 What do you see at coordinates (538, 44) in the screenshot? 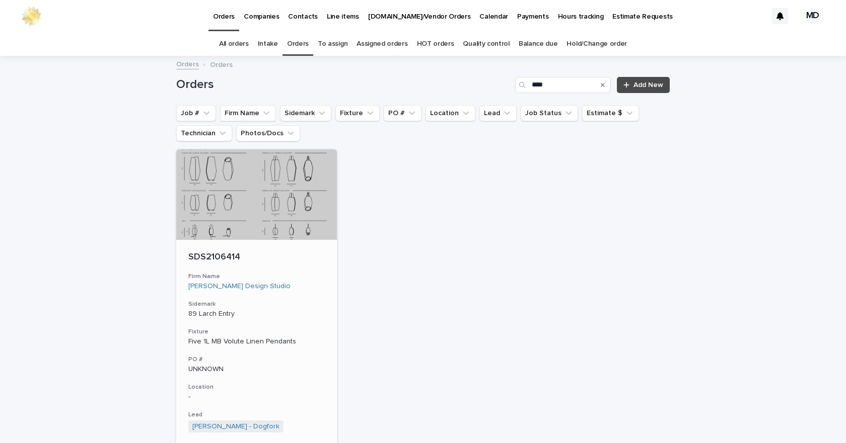
I see `a: Balance due` at bounding box center [538, 44].